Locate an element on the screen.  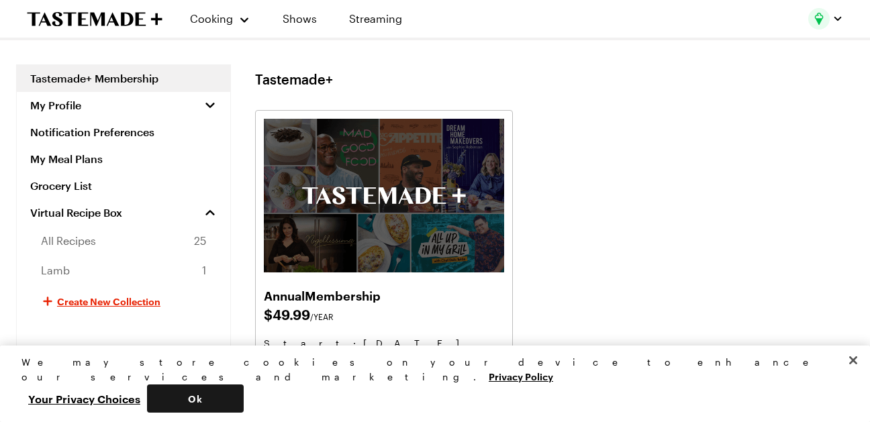
button: My Profile is located at coordinates (123, 105).